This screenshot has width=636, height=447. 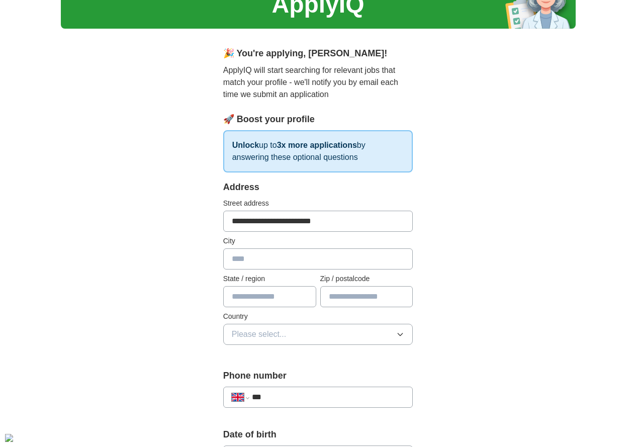 I want to click on p: ApplyIQ will start searching for relevant jobs that match your profile - we'll notify you by emai..., so click(x=318, y=82).